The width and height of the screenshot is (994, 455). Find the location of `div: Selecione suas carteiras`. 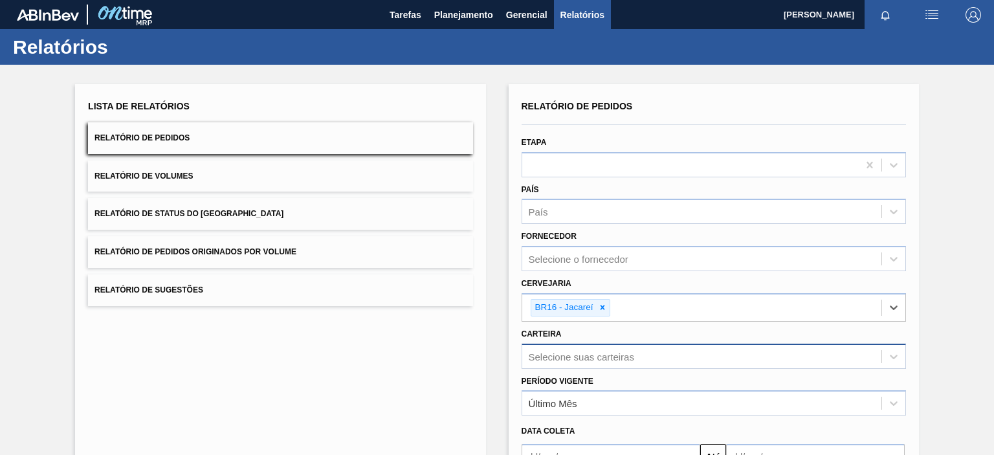

div: Selecione suas carteiras is located at coordinates (581, 356).